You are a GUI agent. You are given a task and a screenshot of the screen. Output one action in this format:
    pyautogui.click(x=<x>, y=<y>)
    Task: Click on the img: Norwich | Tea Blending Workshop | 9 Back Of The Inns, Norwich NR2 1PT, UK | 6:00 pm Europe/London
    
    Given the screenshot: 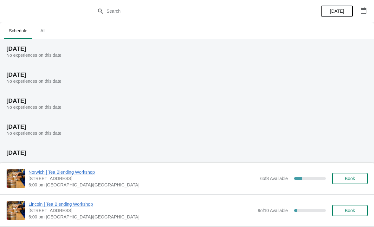 What is the action you would take?
    pyautogui.click(x=16, y=178)
    